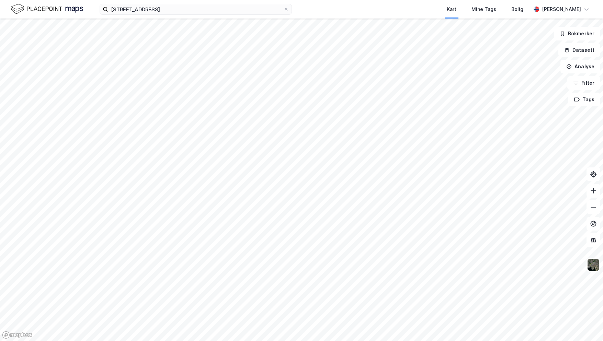 This screenshot has height=341, width=603. What do you see at coordinates (196, 9) in the screenshot?
I see `input: Søk på adresse, matrikkel, gårdeiere, leietakere eller personer` at bounding box center [196, 9].